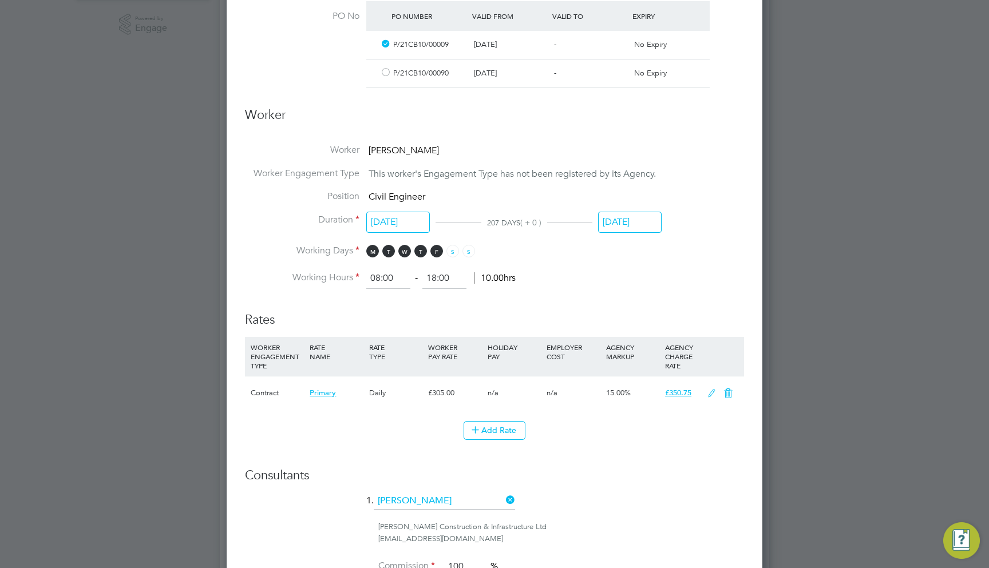 The width and height of the screenshot is (989, 568). I want to click on label: PO No, so click(302, 16).